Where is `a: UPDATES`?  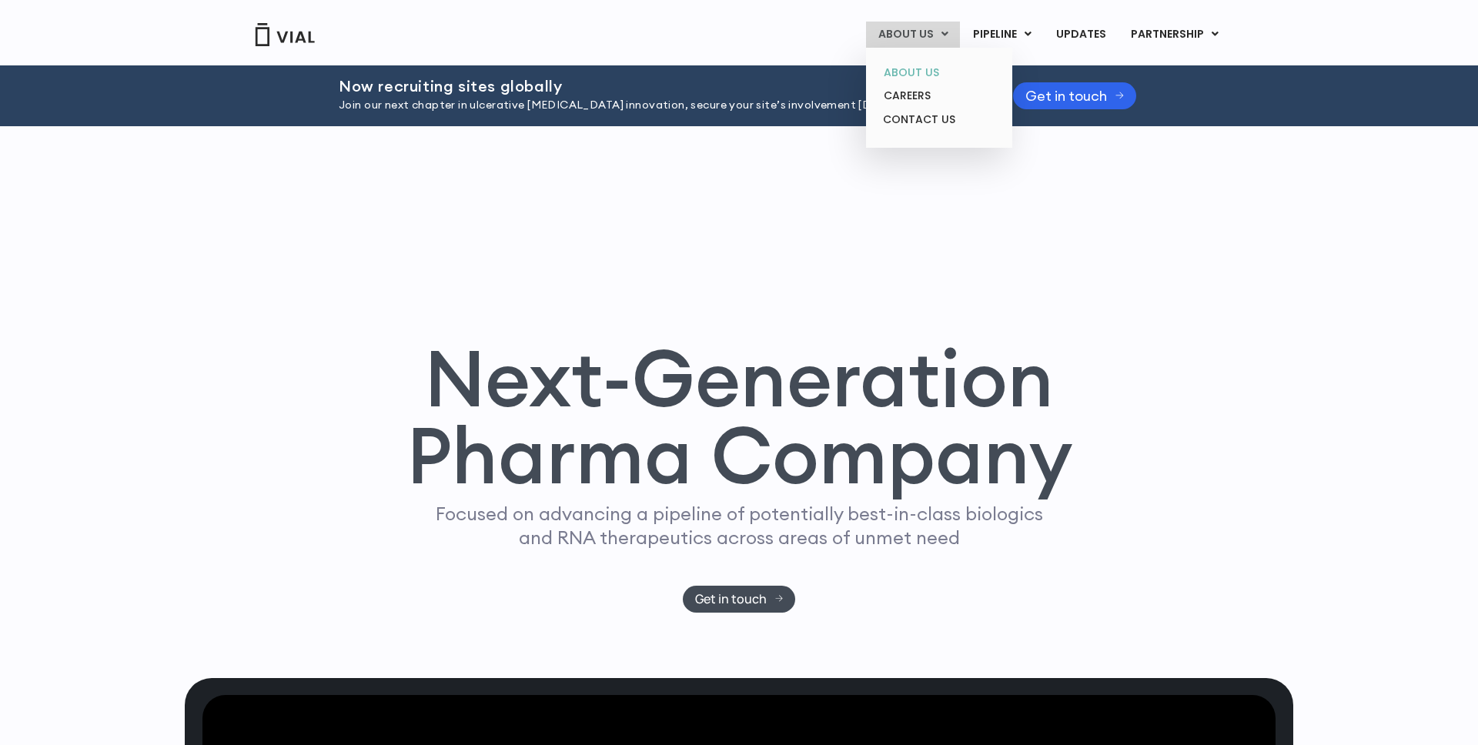
a: UPDATES is located at coordinates (1081, 35).